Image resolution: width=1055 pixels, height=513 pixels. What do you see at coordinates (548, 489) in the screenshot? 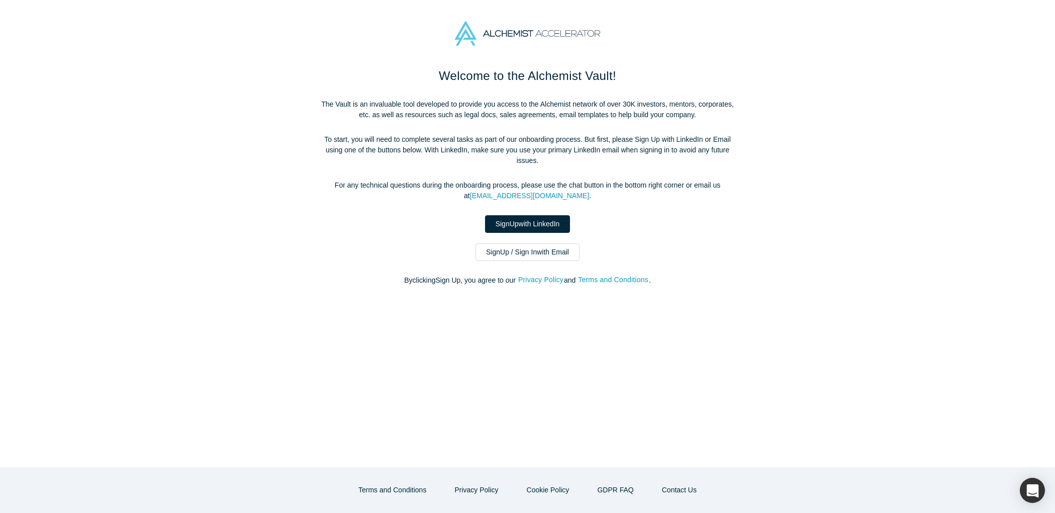
I see `button: Cookie Policy` at bounding box center [548, 489].